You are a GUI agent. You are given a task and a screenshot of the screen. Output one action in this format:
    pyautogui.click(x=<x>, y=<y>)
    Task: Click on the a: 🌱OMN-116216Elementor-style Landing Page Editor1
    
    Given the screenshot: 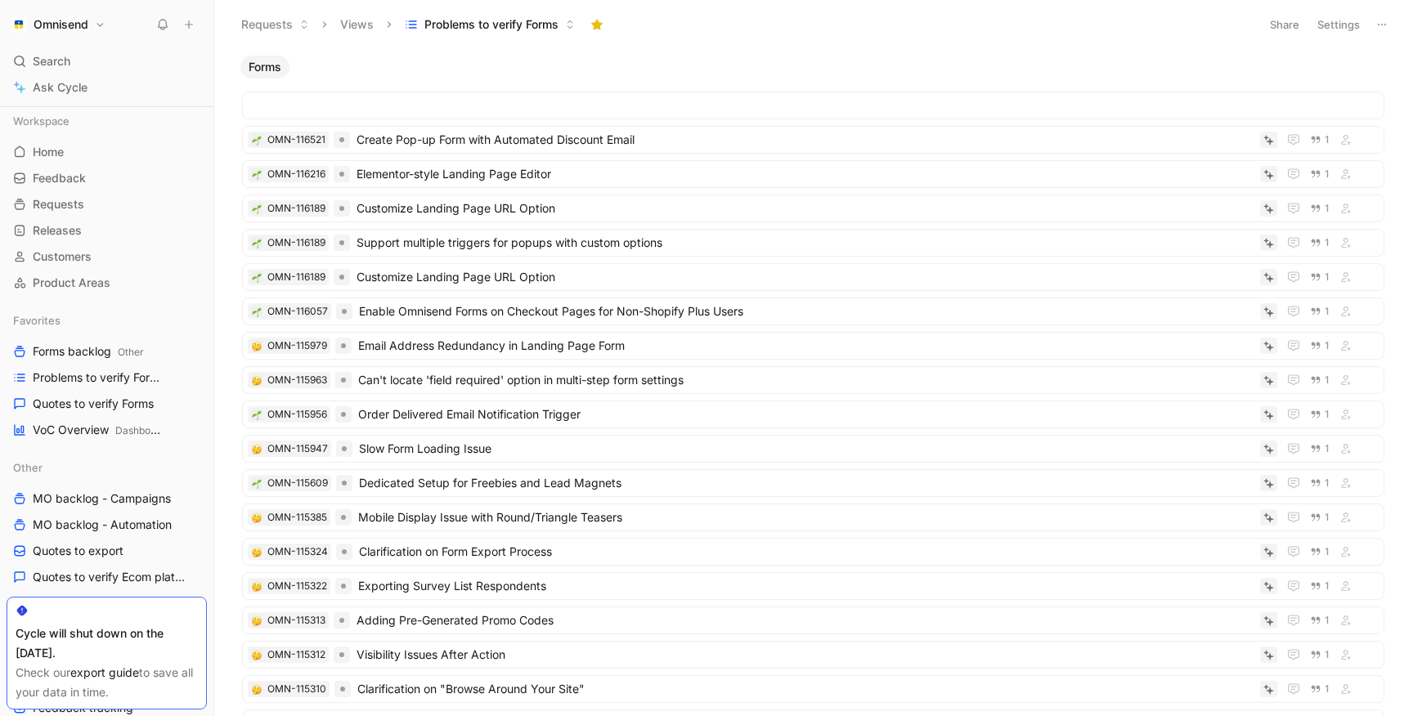 What is the action you would take?
    pyautogui.click(x=813, y=174)
    